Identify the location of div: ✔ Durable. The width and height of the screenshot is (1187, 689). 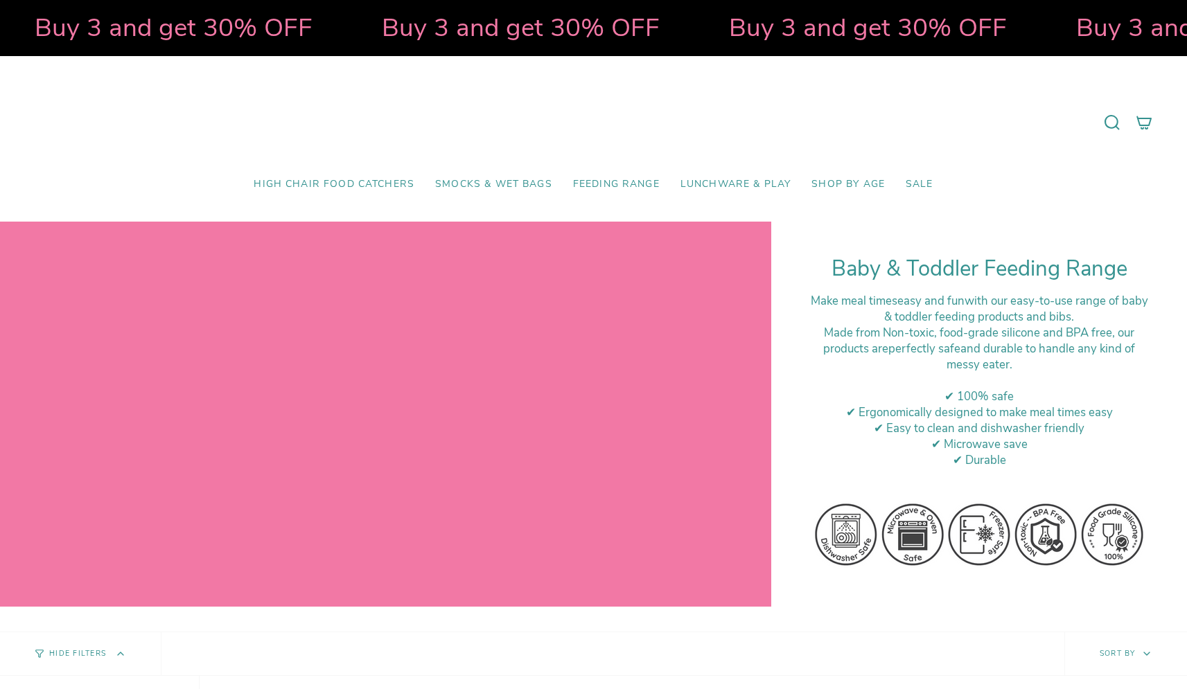
(979, 460).